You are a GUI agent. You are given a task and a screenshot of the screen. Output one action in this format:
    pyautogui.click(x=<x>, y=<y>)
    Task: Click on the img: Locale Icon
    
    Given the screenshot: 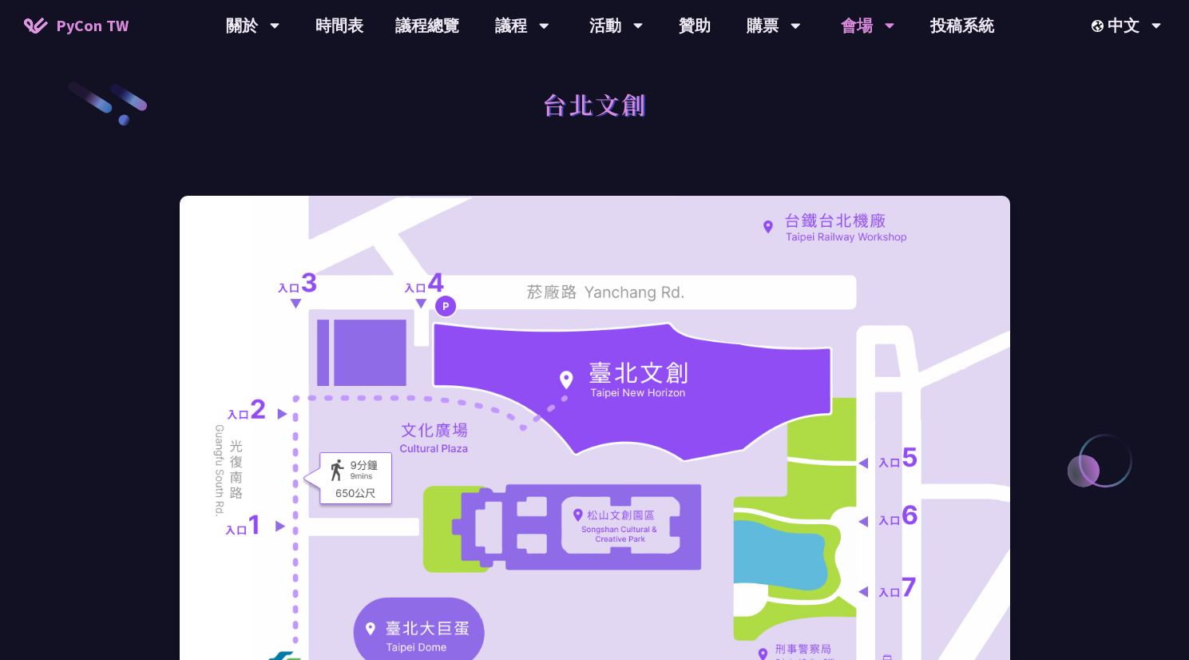 What is the action you would take?
    pyautogui.click(x=1100, y=26)
    